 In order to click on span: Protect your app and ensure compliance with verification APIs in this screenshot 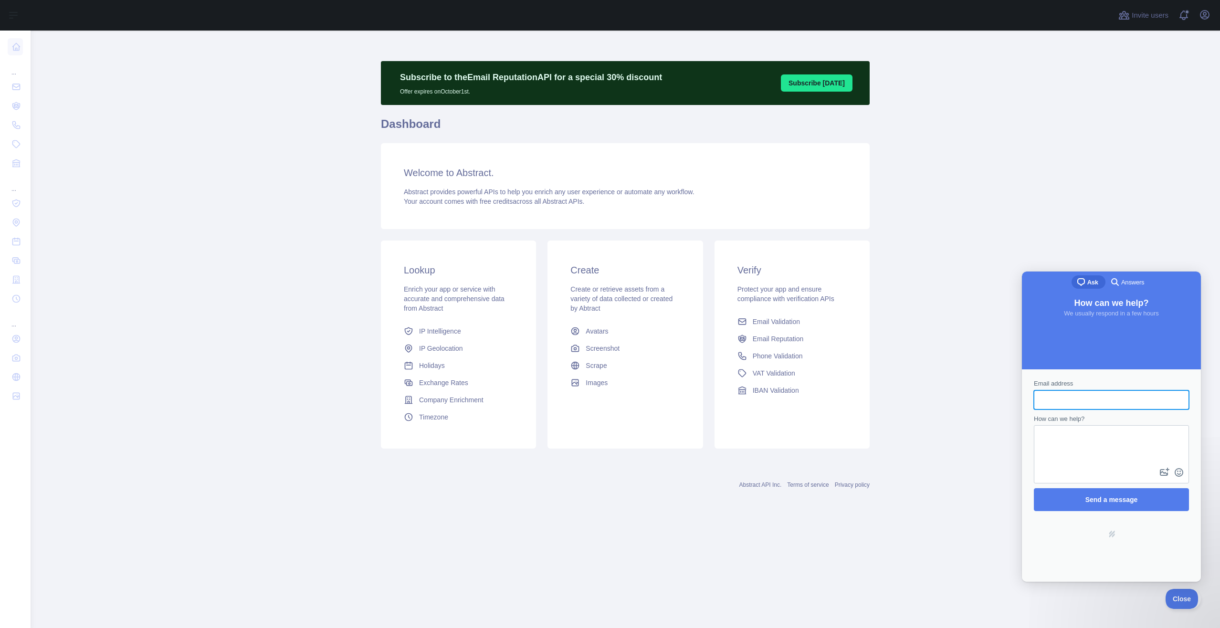, I will do `click(786, 294)`.